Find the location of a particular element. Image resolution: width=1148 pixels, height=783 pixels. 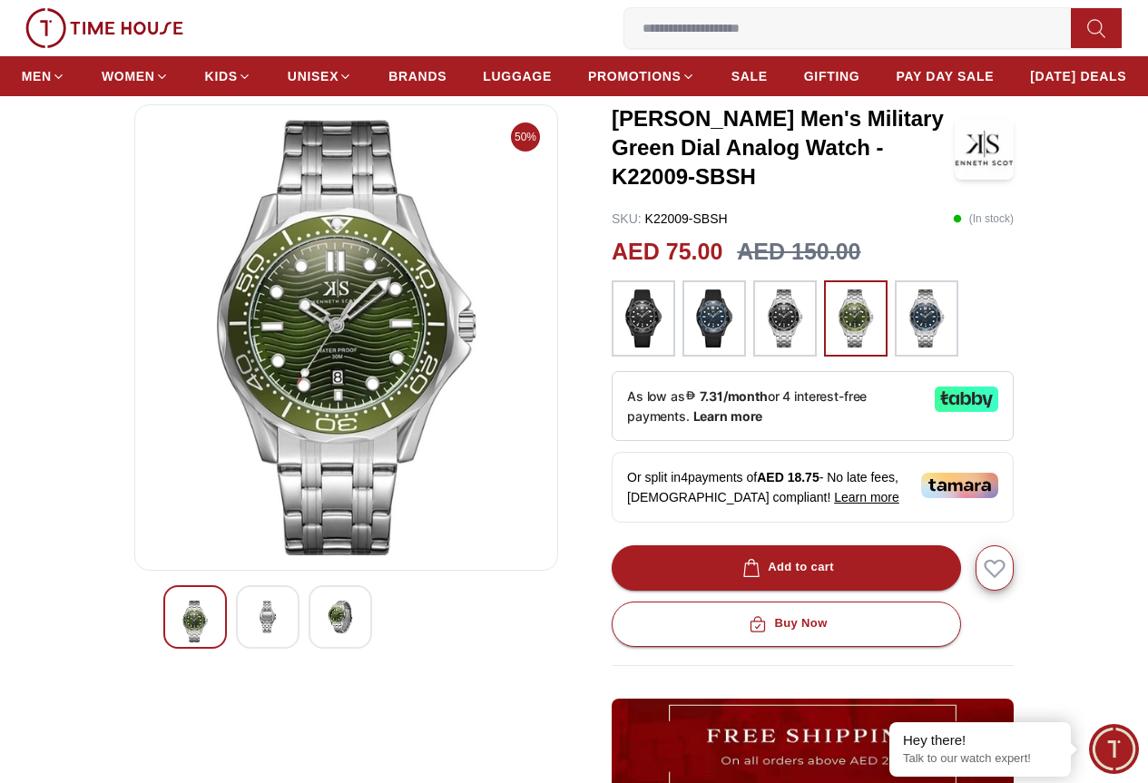

span: KIDS is located at coordinates (221, 76).